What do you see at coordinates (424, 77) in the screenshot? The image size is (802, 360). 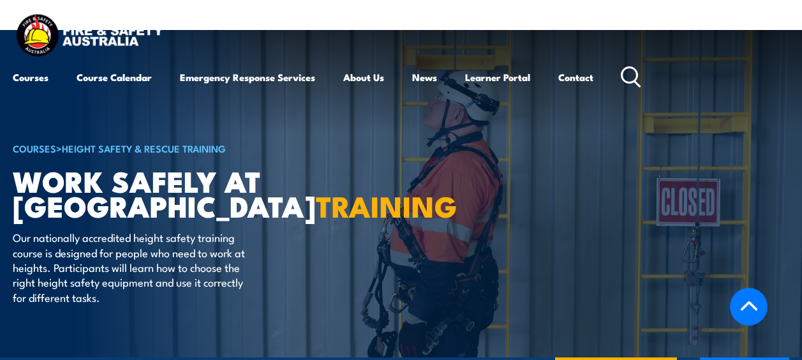 I see `a: News` at bounding box center [424, 77].